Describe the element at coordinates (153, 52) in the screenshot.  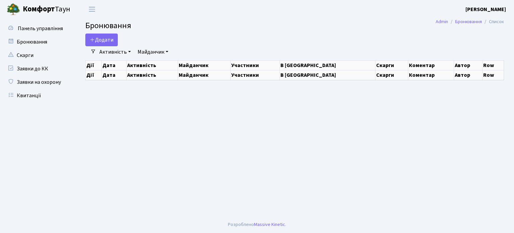
I see `a: Майданчик` at that location.